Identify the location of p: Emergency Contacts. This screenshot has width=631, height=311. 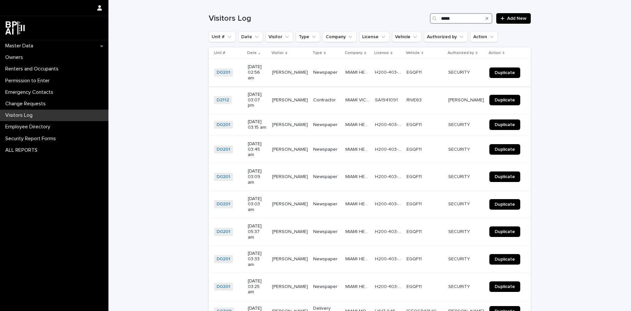
(31, 92).